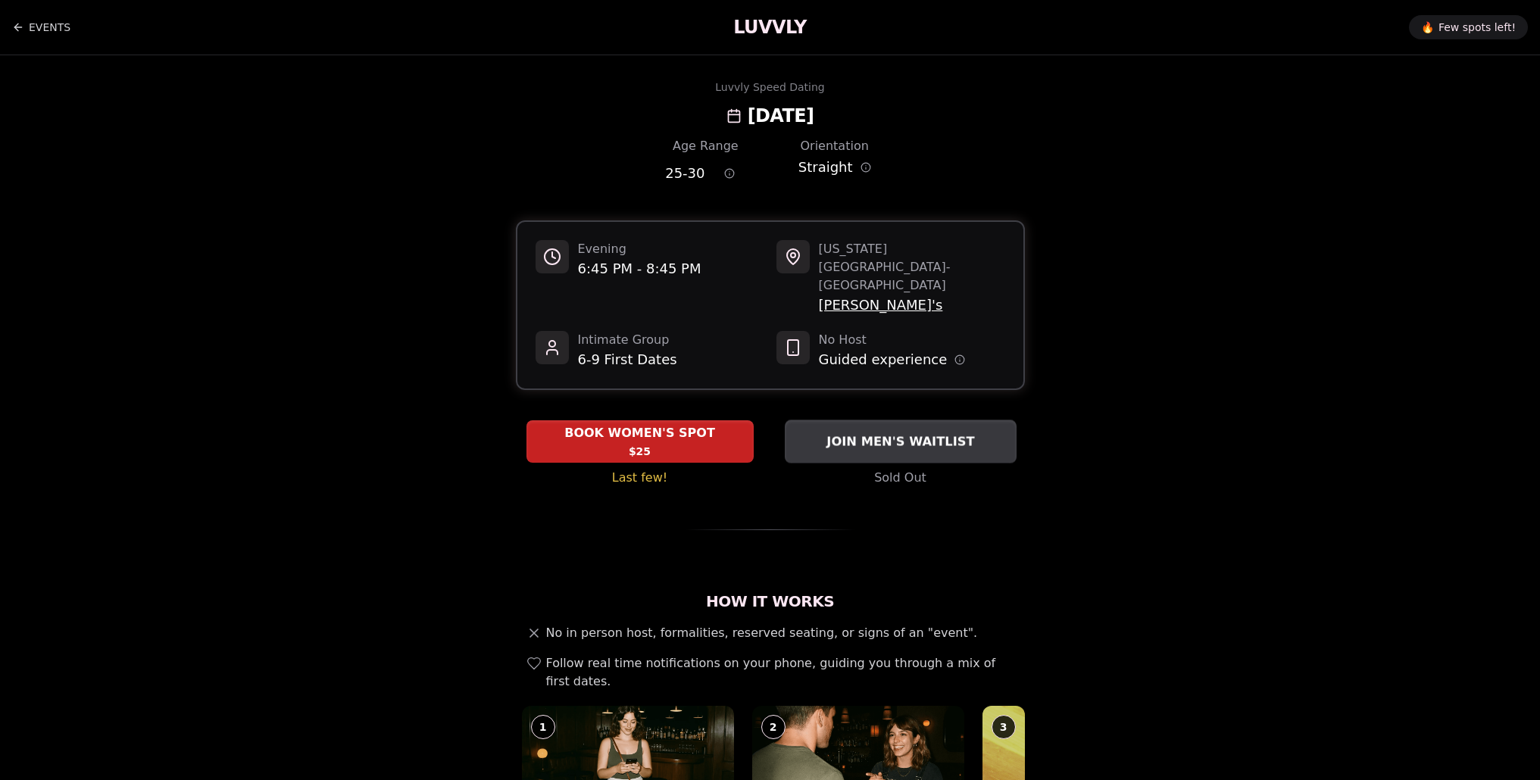 This screenshot has width=1540, height=780. What do you see at coordinates (705, 146) in the screenshot?
I see `div: Age Range` at bounding box center [705, 146].